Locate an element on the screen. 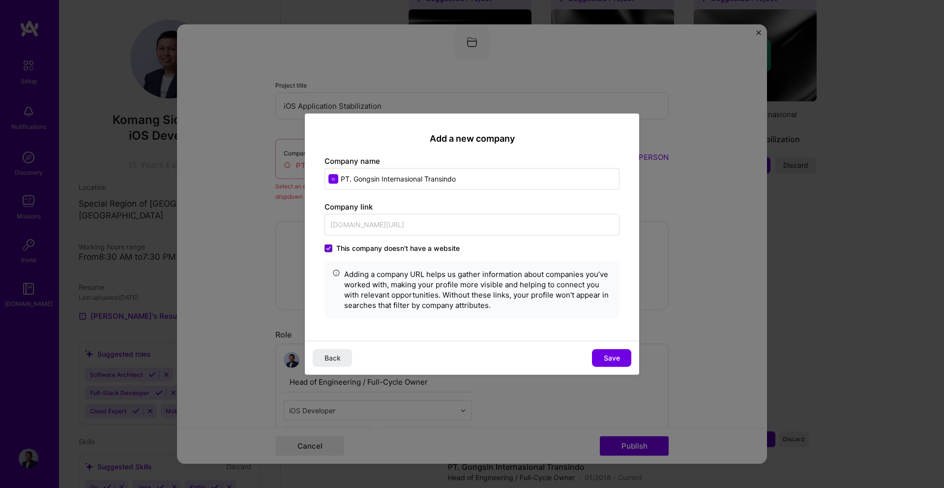  div: Adding a company URL helps us gather information about companies you’ve worked with, making your ... is located at coordinates (478, 289).